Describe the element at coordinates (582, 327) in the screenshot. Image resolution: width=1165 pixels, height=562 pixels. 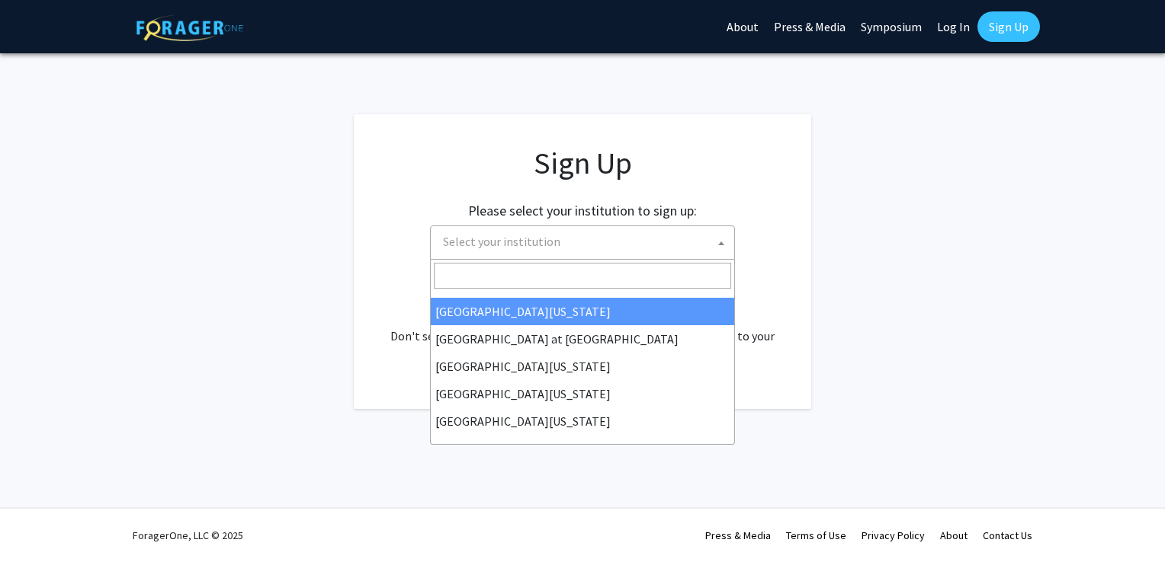
I see `div: Already have an account? . Don't see your institution? about bringing ForagerOne to your institut...` at that location.